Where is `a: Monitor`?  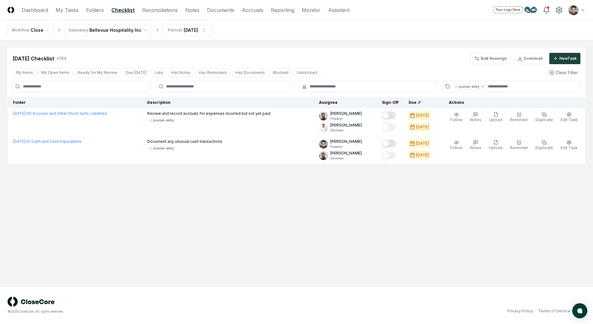
a: Monitor is located at coordinates (311, 10).